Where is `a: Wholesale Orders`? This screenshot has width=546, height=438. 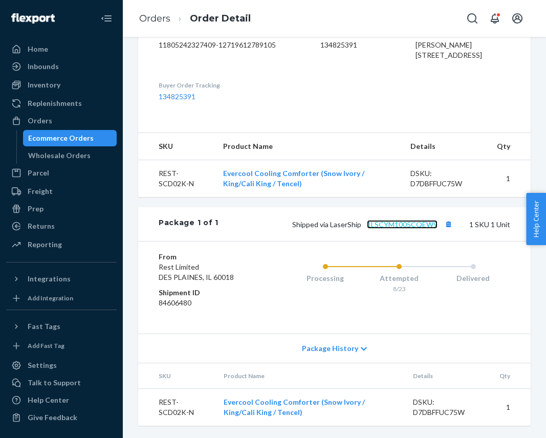 a: Wholesale Orders is located at coordinates (70, 156).